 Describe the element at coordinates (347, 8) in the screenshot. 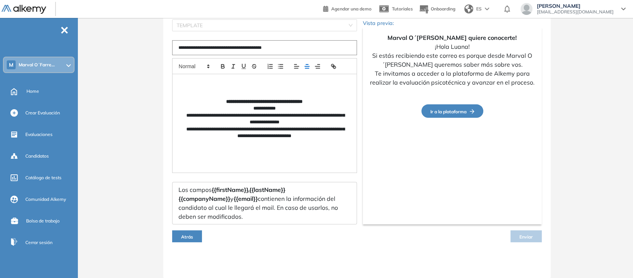

I see `a: Agendar una demo` at that location.